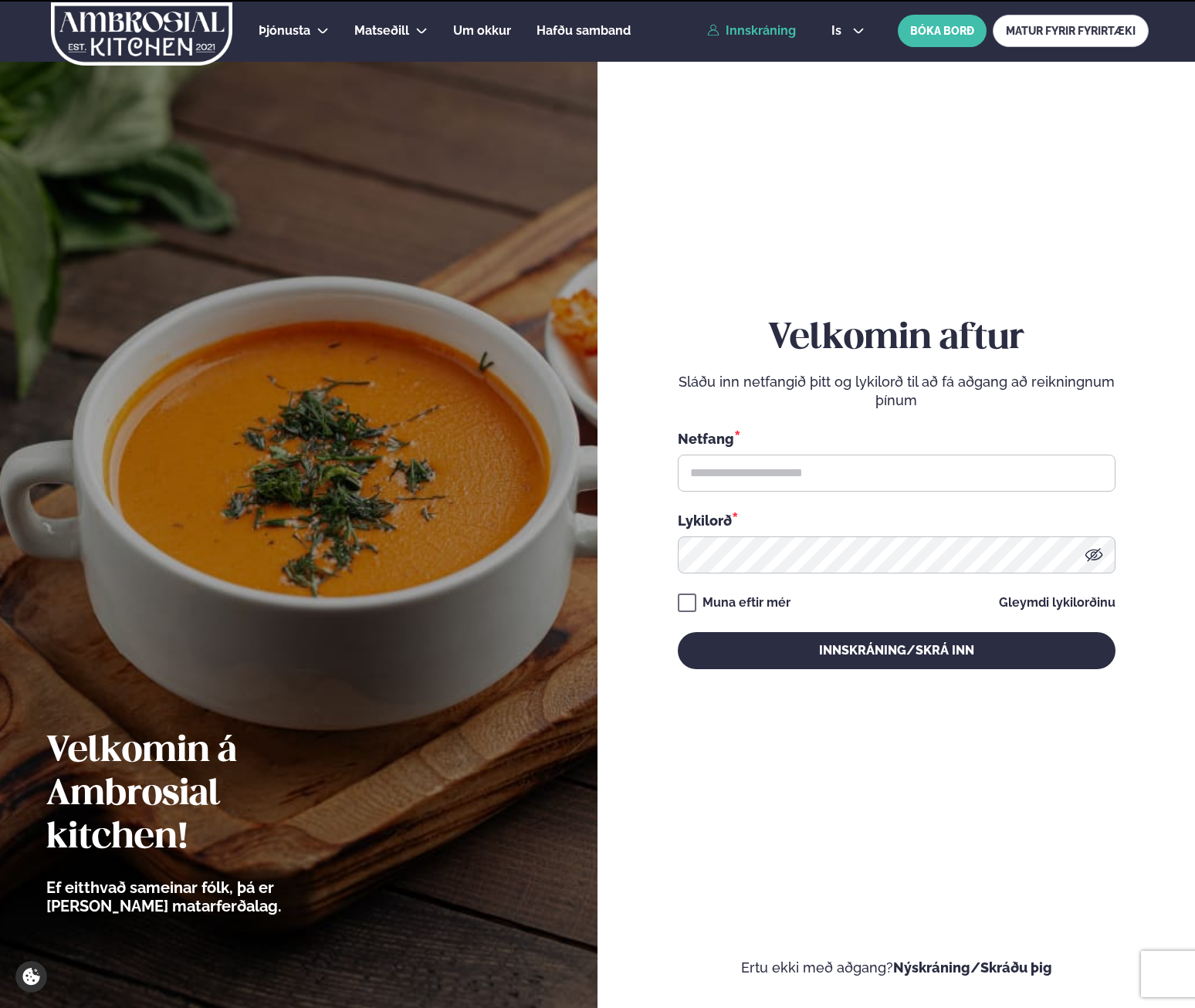 The image size is (1195, 1008). Describe the element at coordinates (751, 31) in the screenshot. I see `a: Innskráning` at that location.